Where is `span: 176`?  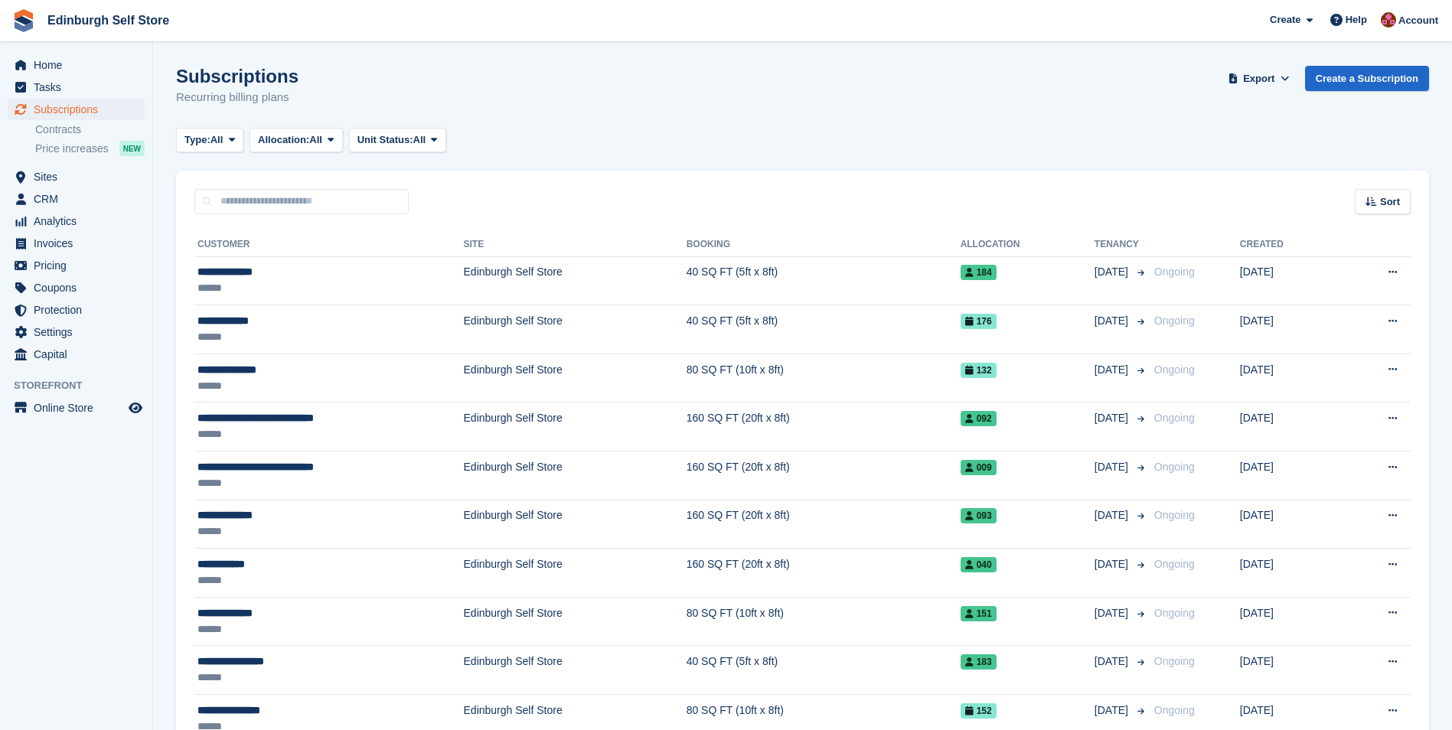
span: 176 is located at coordinates (978, 321).